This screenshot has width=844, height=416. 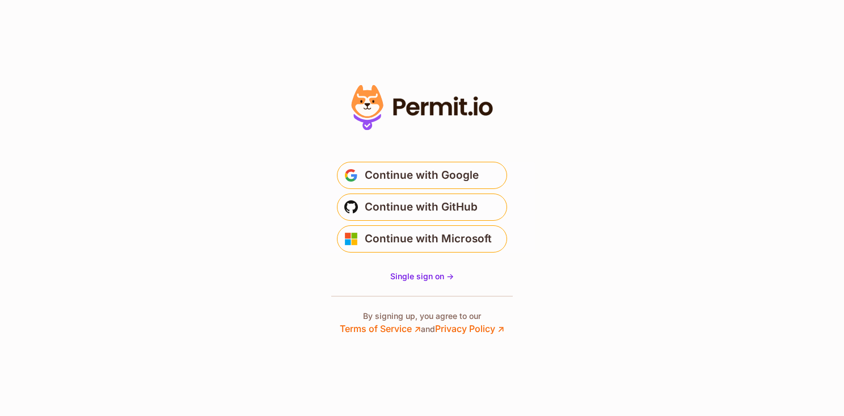 I want to click on span: Single sign on ->, so click(x=422, y=276).